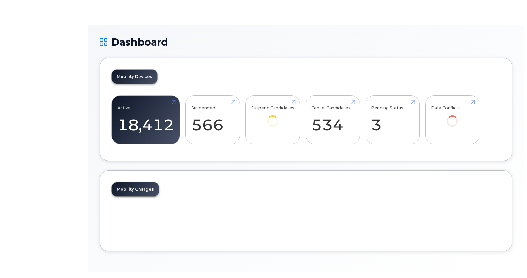 The height and width of the screenshot is (278, 527). Describe the element at coordinates (273, 117) in the screenshot. I see `a: Suspend Candidates` at that location.